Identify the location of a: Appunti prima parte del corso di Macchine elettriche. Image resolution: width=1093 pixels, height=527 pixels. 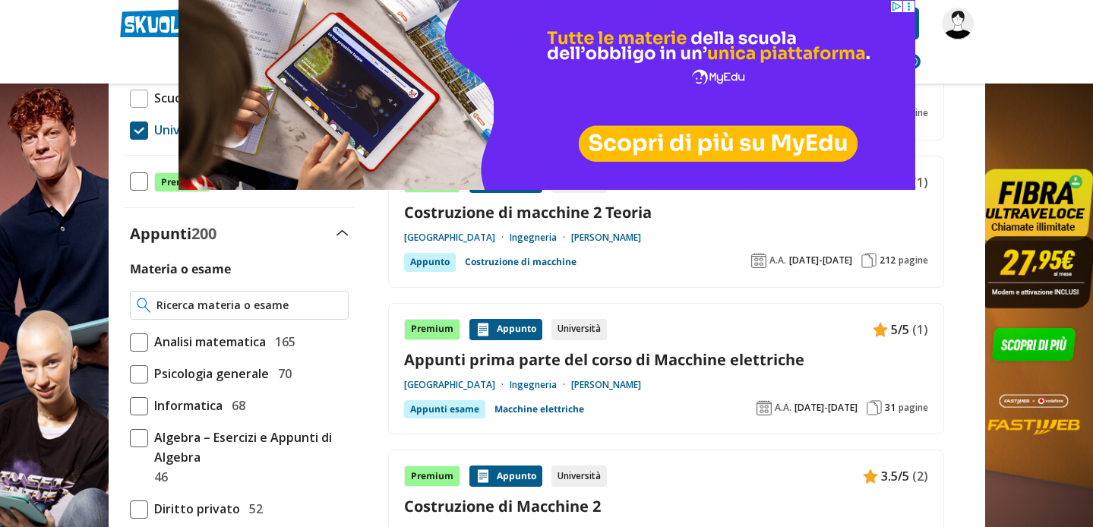
(666, 359).